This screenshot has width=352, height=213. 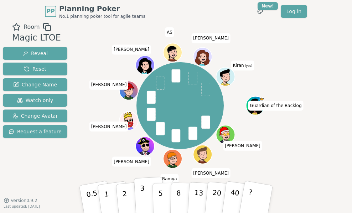 I want to click on span: Planning Poker, so click(x=102, y=9).